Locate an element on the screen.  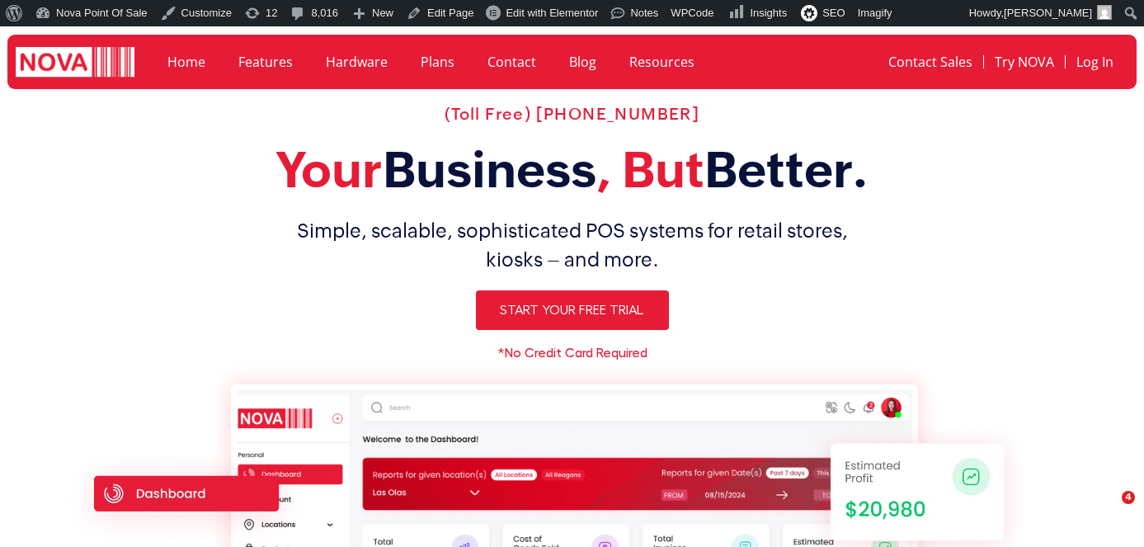
a: Log In is located at coordinates (1094, 62).